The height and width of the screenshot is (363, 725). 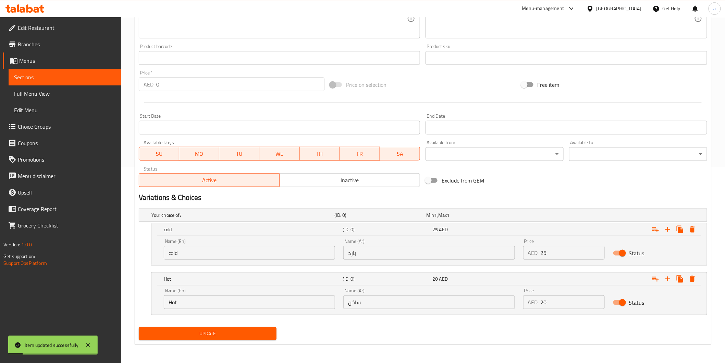 What do you see at coordinates (693, 229) in the screenshot?
I see `button: Delete cold` at bounding box center [693, 229].